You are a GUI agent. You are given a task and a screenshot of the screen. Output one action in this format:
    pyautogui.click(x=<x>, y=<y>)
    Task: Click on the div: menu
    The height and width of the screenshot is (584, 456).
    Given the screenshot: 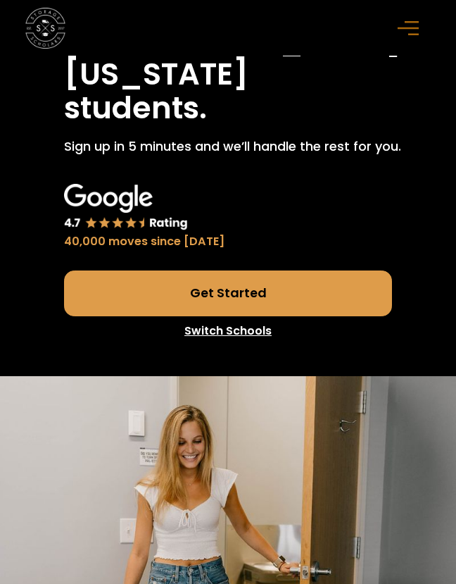 What is the action you would take?
    pyautogui.click(x=410, y=27)
    